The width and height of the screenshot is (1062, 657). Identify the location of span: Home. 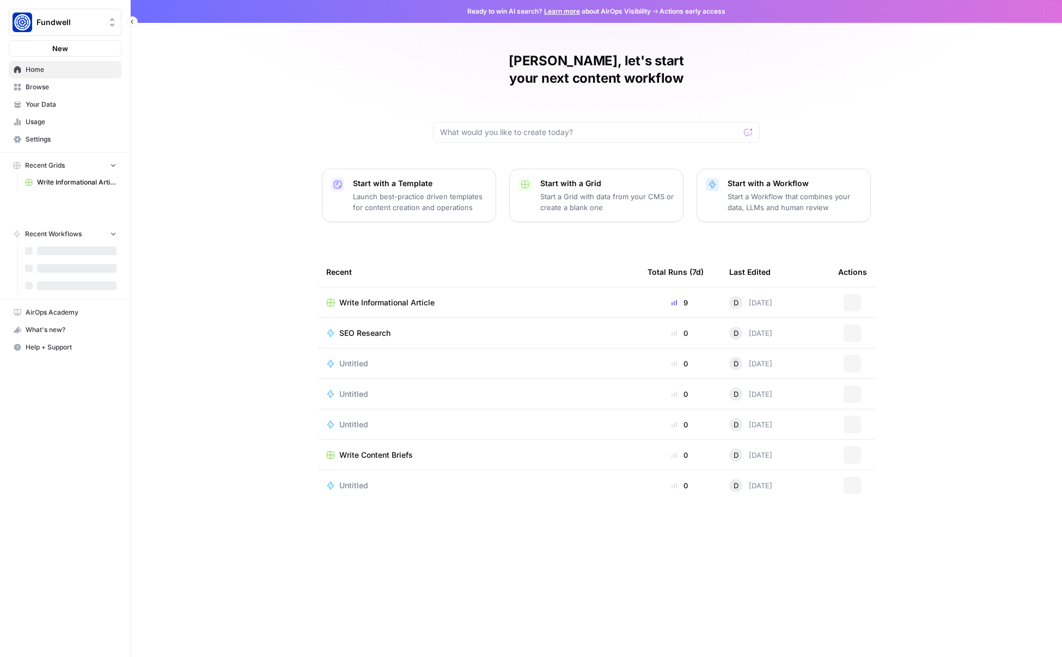
(71, 70).